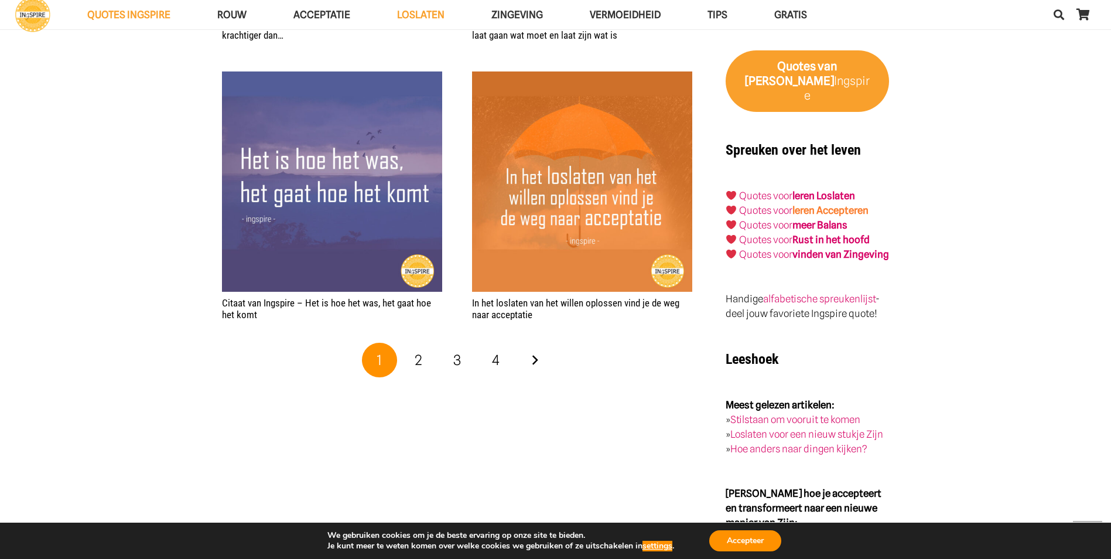  I want to click on a: Loslaten voor een nieuw stukje Zijn, so click(806, 434).